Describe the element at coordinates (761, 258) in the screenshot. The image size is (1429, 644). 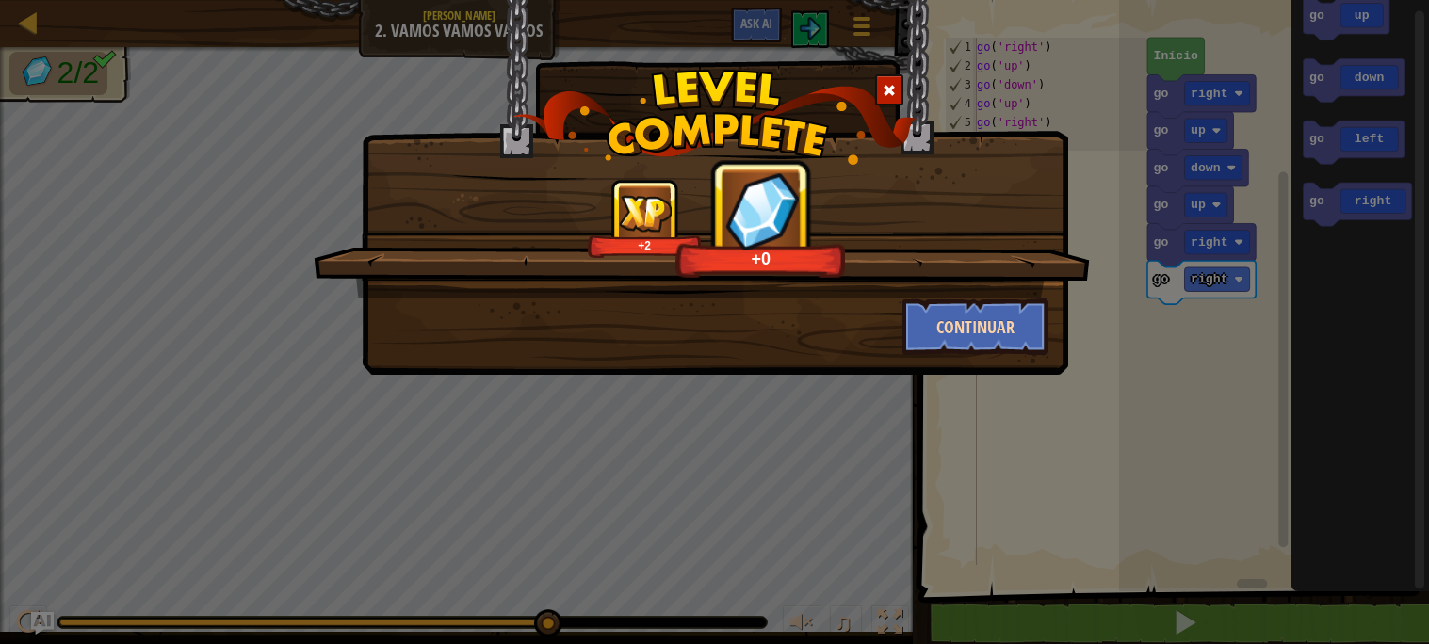
I see `div: +0` at that location.